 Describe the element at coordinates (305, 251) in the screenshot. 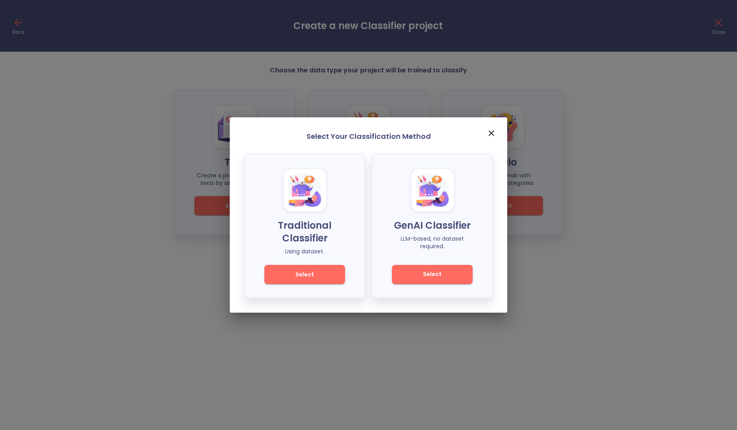

I see `p: Using dataset.` at that location.